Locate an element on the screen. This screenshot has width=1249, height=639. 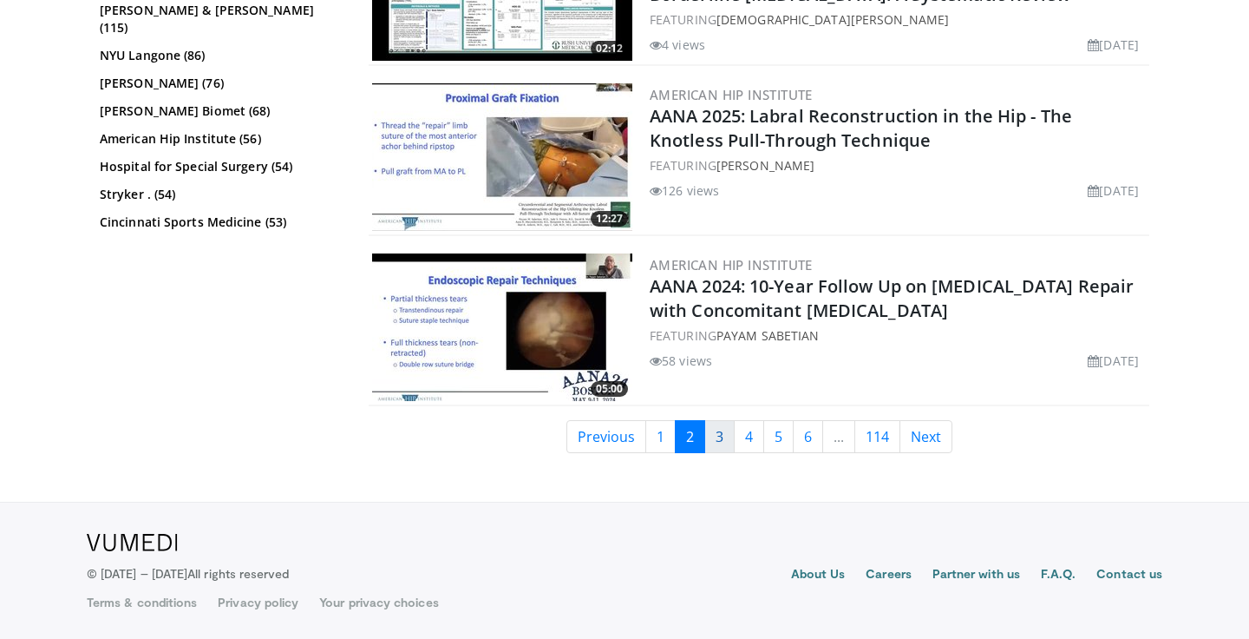
a: AANA 2025: Labral Reconstruction in the Hip - The Knotless Pull-Through Technique is located at coordinates (861, 128).